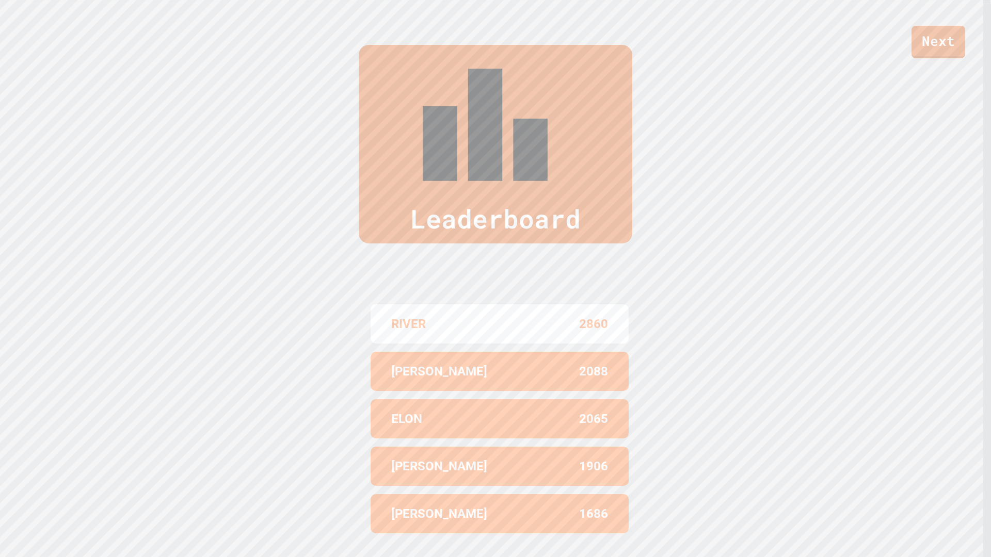 The image size is (991, 557). Describe the element at coordinates (407, 419) in the screenshot. I see `p: ELON` at that location.